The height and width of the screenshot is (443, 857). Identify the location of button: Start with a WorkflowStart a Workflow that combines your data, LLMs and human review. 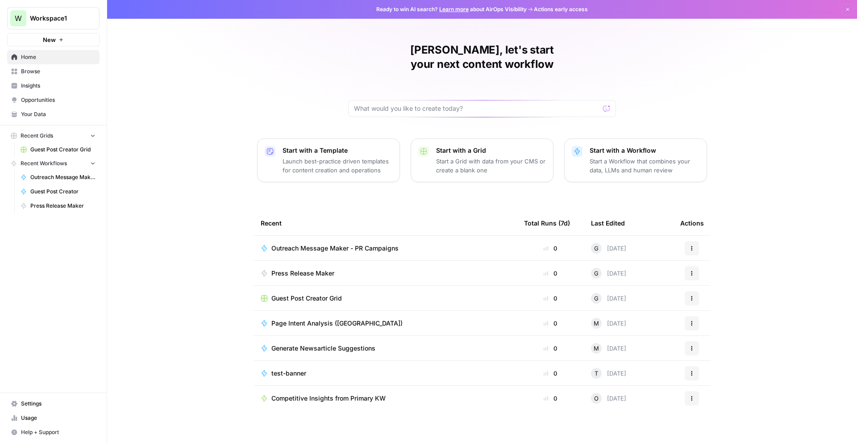
(636, 160).